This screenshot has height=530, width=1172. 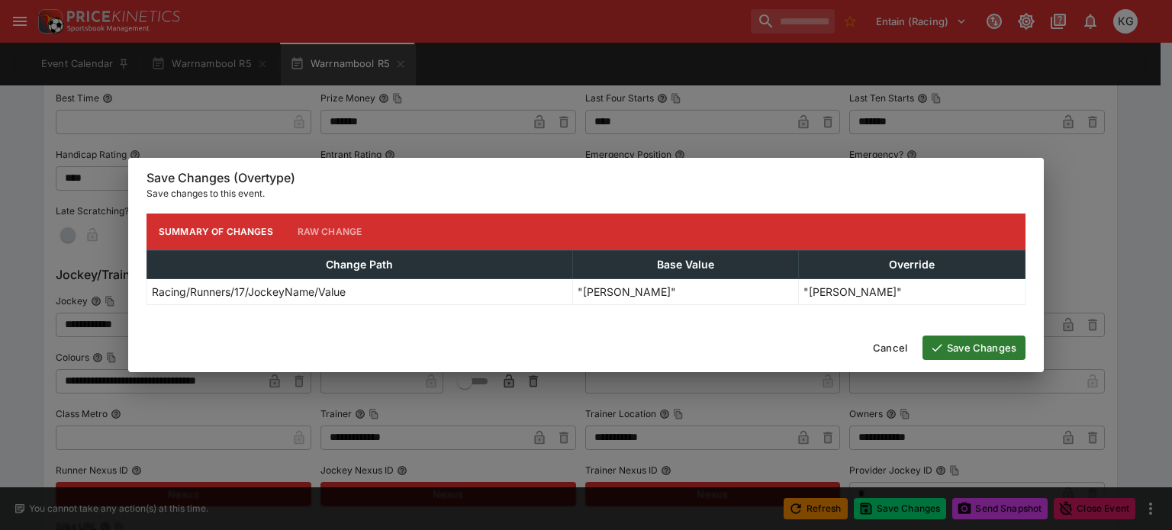 I want to click on p: Save changes to this event., so click(x=586, y=194).